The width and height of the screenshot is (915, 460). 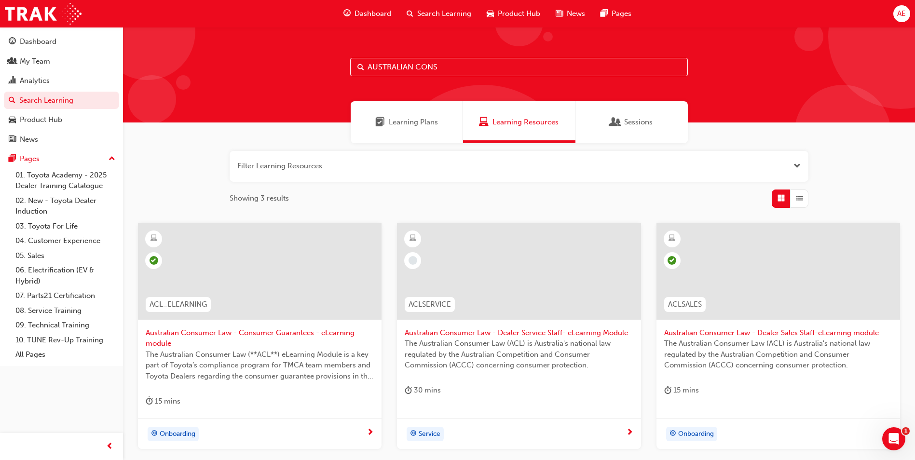 What do you see at coordinates (799, 198) in the screenshot?
I see `span: List` at bounding box center [799, 198].